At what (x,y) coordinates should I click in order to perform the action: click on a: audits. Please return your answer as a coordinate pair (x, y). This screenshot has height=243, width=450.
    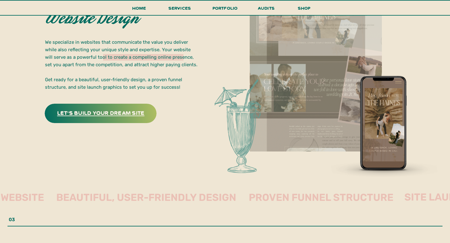
    Looking at the image, I should click on (266, 9).